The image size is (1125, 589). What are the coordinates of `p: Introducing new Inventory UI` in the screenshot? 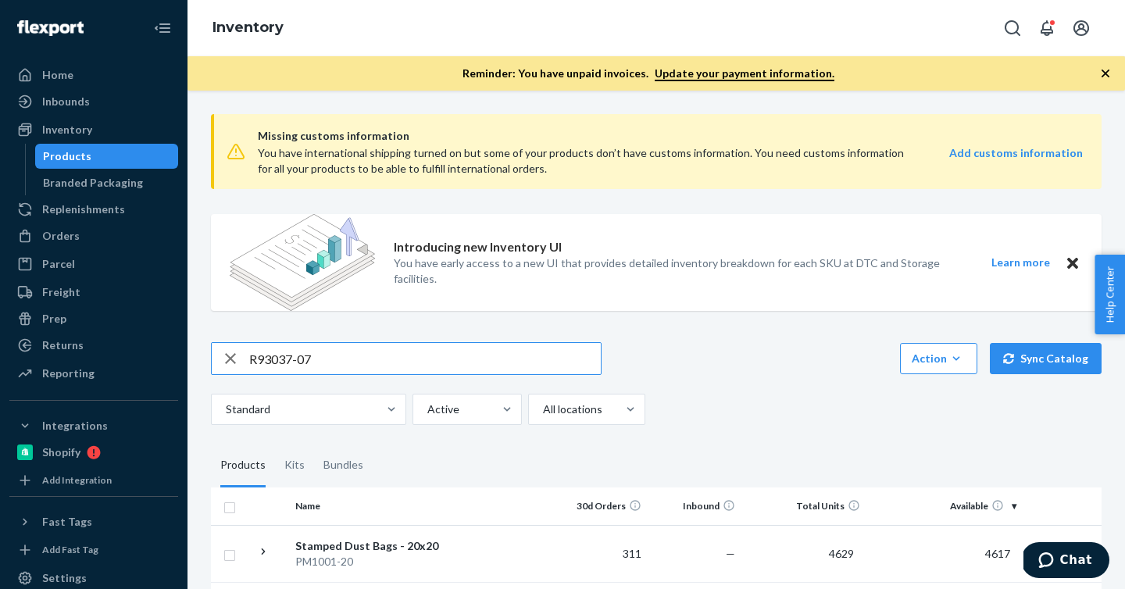 It's located at (477, 247).